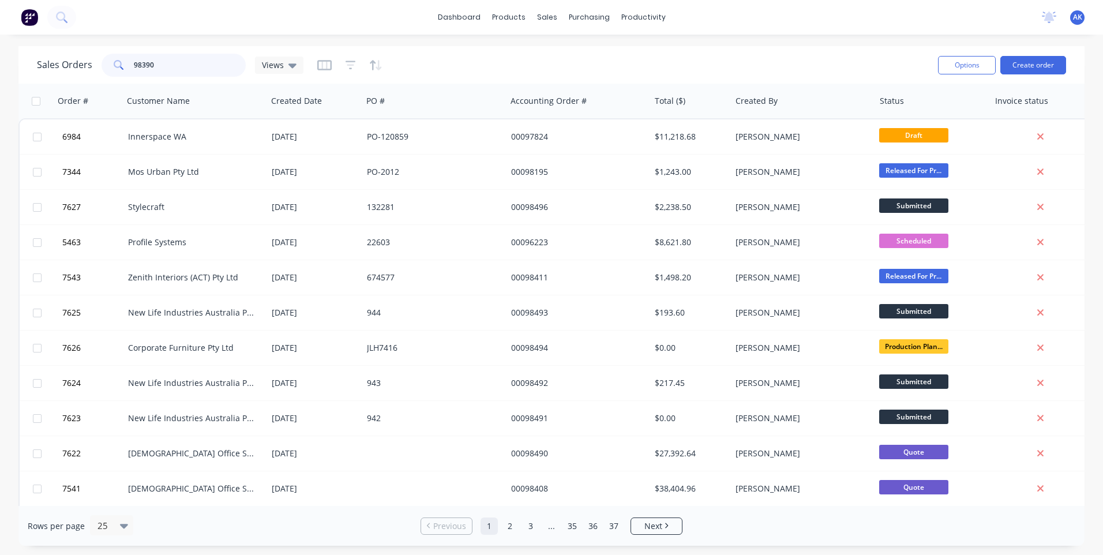 The height and width of the screenshot is (555, 1103). Describe the element at coordinates (575, 207) in the screenshot. I see `div: 00098496` at that location.